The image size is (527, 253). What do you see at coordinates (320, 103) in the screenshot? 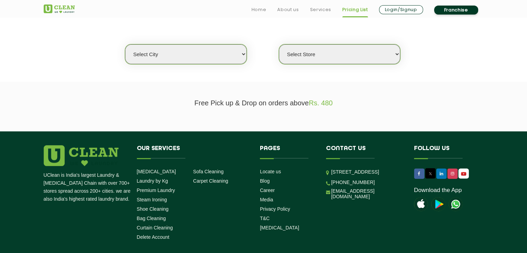
I see `span: Rs. 480` at bounding box center [320, 103].